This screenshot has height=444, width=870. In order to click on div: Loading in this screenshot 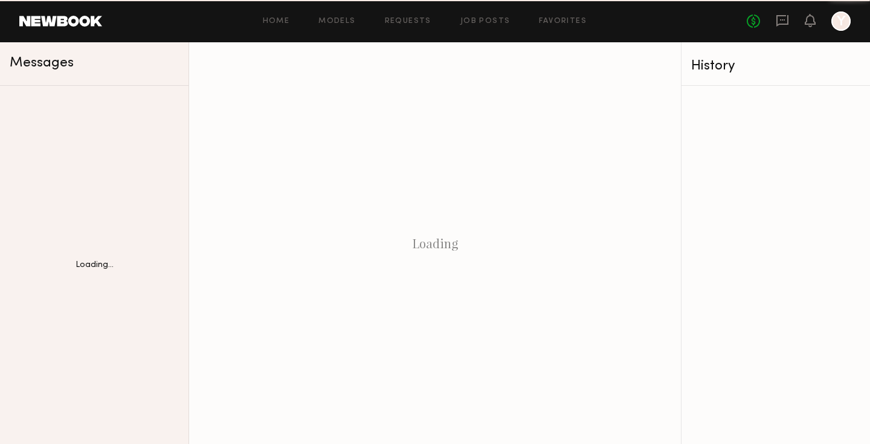, I will do `click(435, 243)`.